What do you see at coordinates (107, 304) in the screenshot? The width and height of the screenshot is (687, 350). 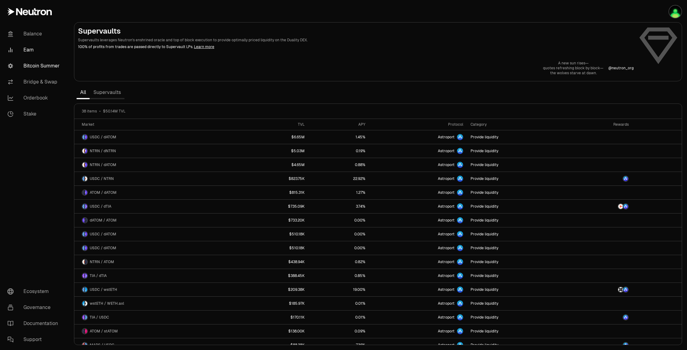 I see `span: wstETH / WETH.axl` at bounding box center [107, 304].